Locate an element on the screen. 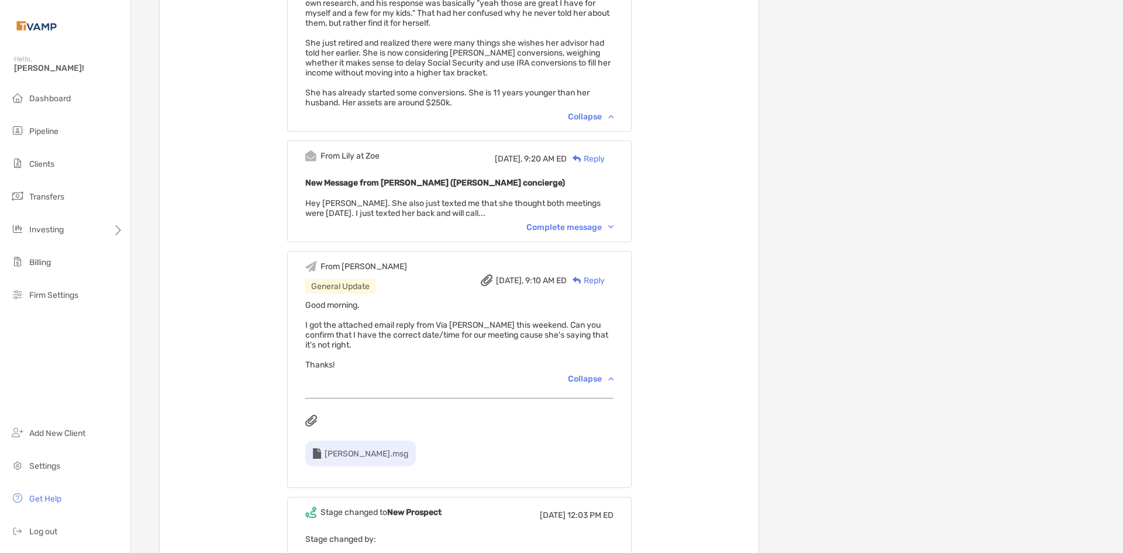  div: From Lily at Zoe is located at coordinates (350, 156).